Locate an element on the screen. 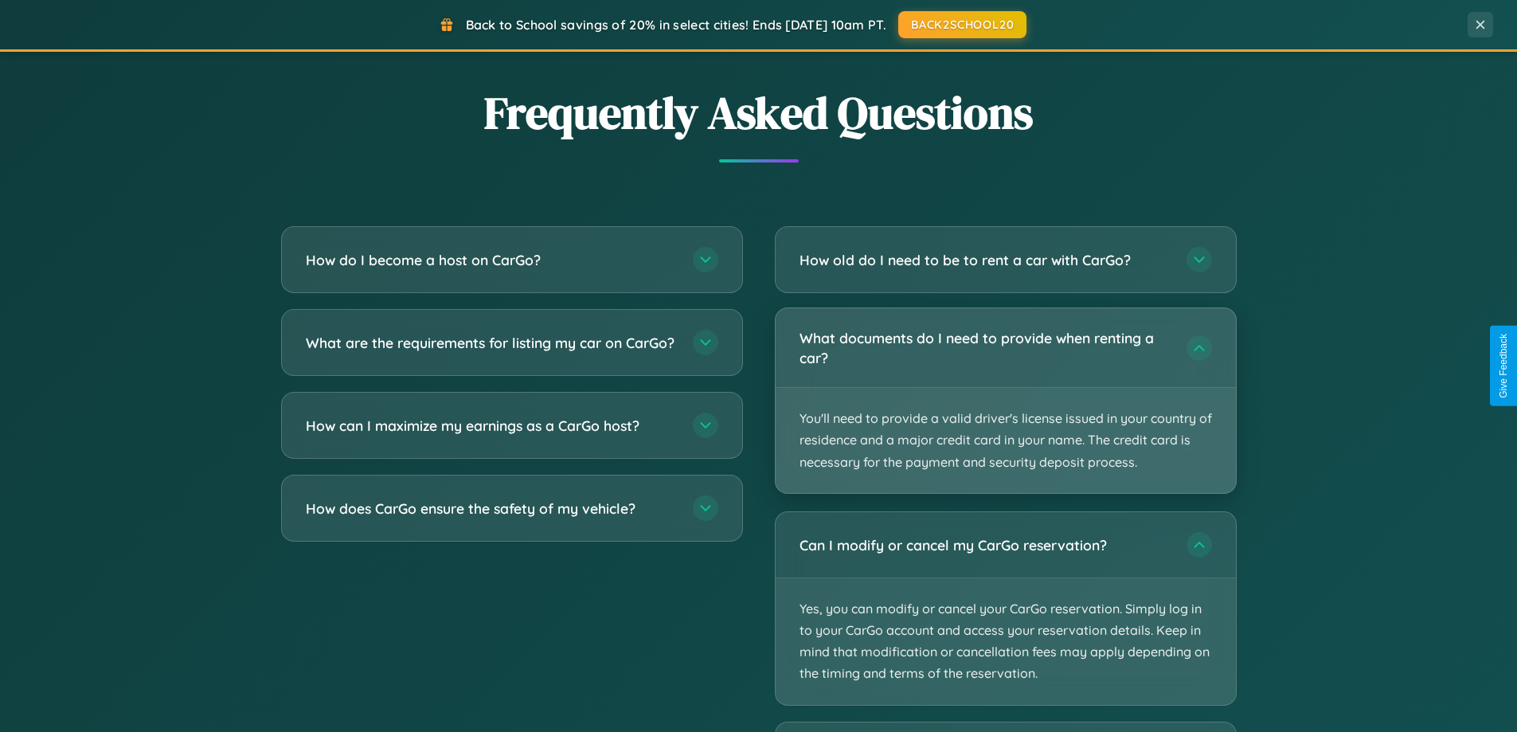  p: You'll need to provide a valid driver's license issued in your country of residence and a major c... is located at coordinates (1006, 440).